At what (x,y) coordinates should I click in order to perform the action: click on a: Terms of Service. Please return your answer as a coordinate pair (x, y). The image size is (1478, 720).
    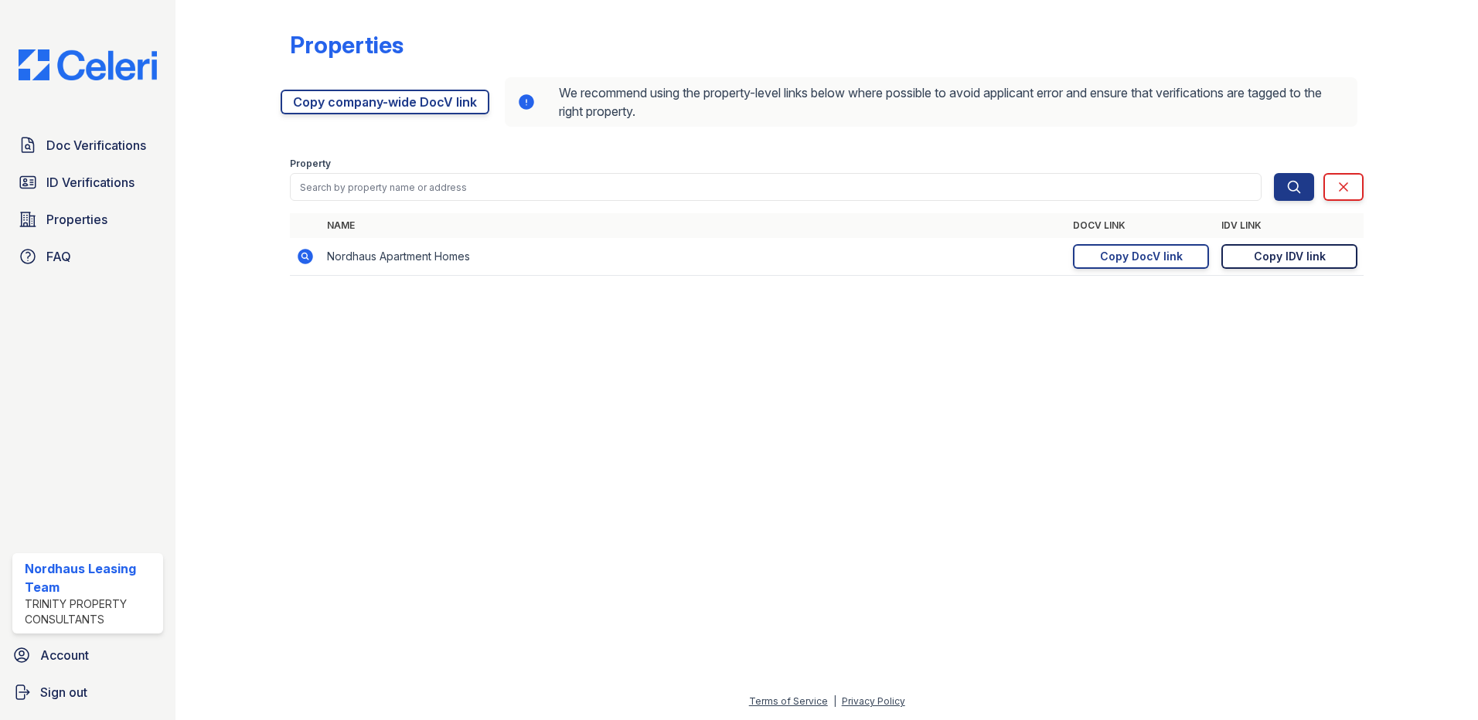
    Looking at the image, I should click on (788, 701).